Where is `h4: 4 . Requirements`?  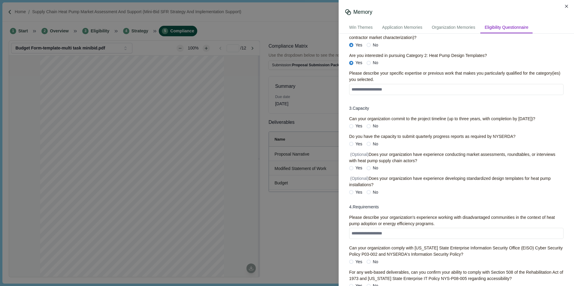 h4: 4 . Requirements is located at coordinates (456, 207).